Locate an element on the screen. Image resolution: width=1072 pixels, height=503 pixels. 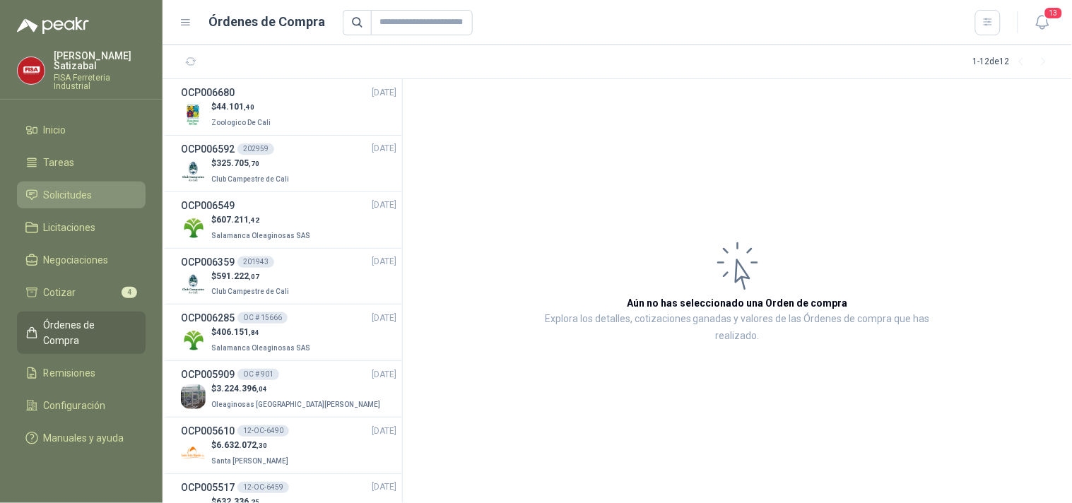
span: ,70 is located at coordinates (254, 163).